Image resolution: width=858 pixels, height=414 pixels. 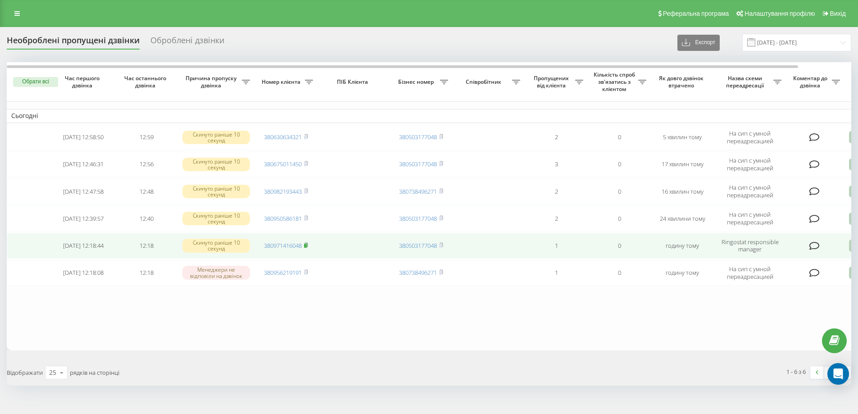 I want to click on td: 12:59, so click(x=146, y=137).